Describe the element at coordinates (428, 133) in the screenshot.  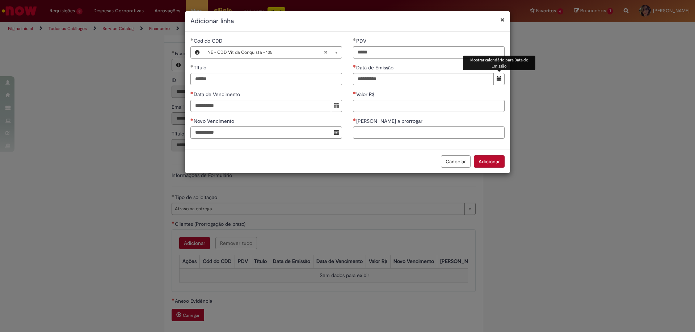
I see `input: Dias a prorrogar` at that location.